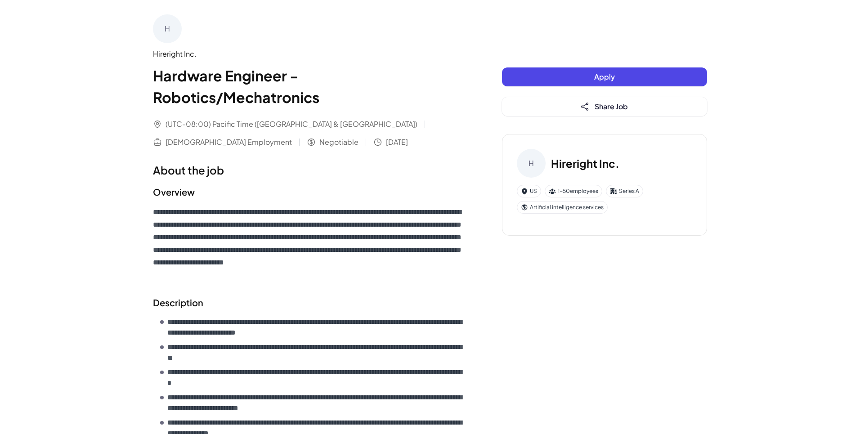 This screenshot has width=860, height=434. What do you see at coordinates (585, 163) in the screenshot?
I see `h3: Hireright Inc.` at bounding box center [585, 163].